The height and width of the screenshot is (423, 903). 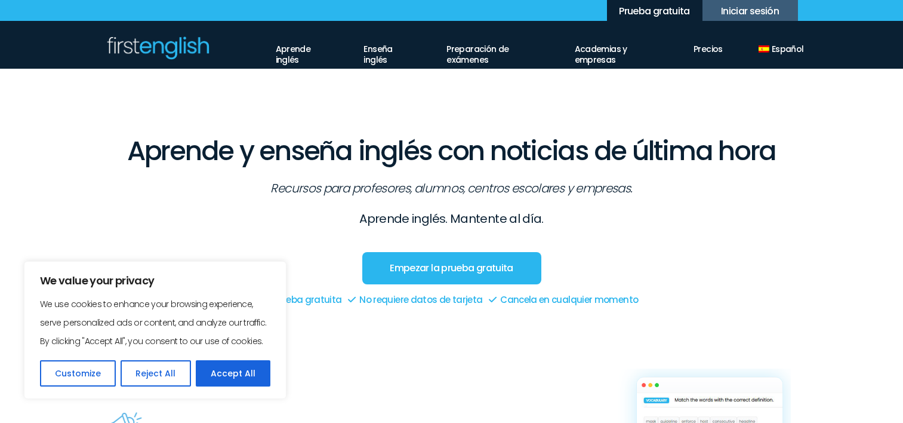 What do you see at coordinates (452, 136) in the screenshot?
I see `h1: Aprende y enseña inglés con noticias de última hora` at bounding box center [452, 136].